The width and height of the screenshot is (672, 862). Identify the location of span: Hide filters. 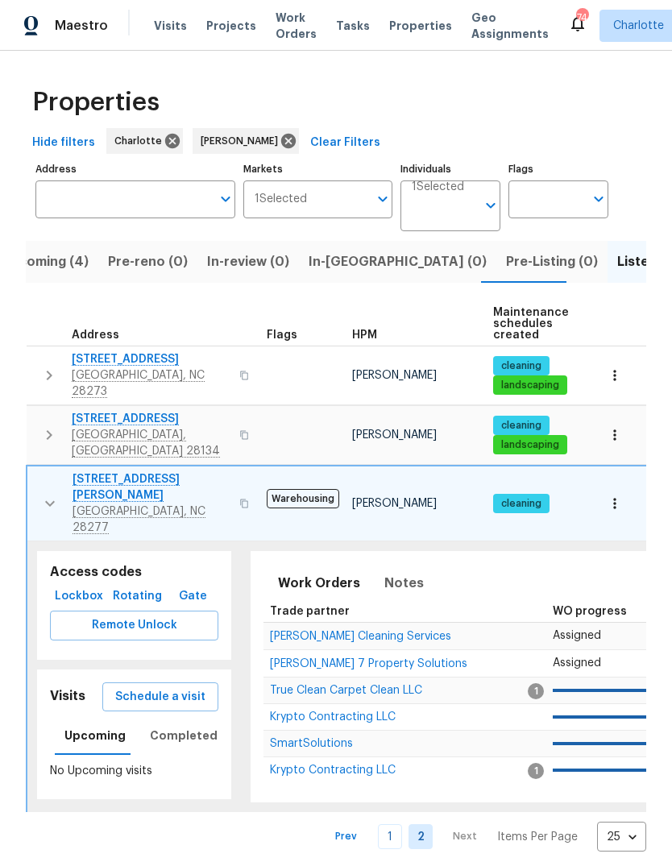
(64, 143).